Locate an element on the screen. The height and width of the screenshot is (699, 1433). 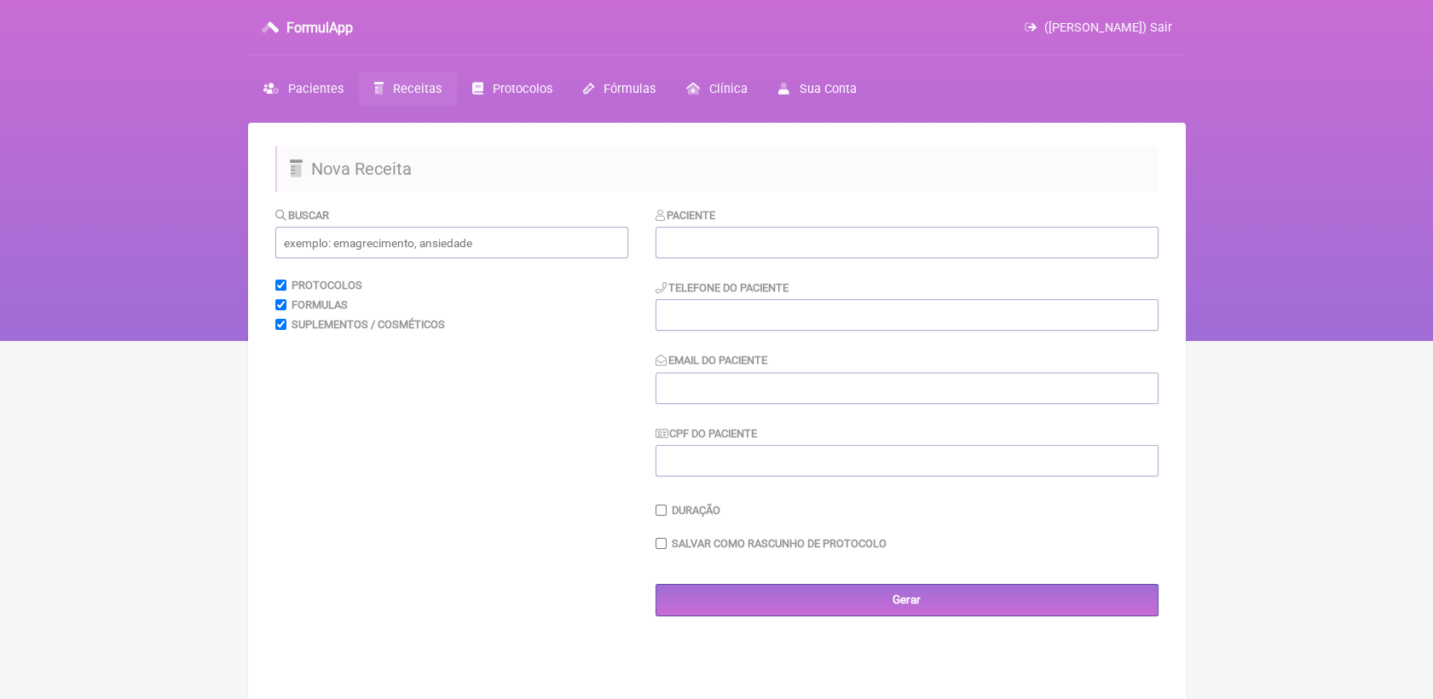
span: Clínica is located at coordinates (728, 89).